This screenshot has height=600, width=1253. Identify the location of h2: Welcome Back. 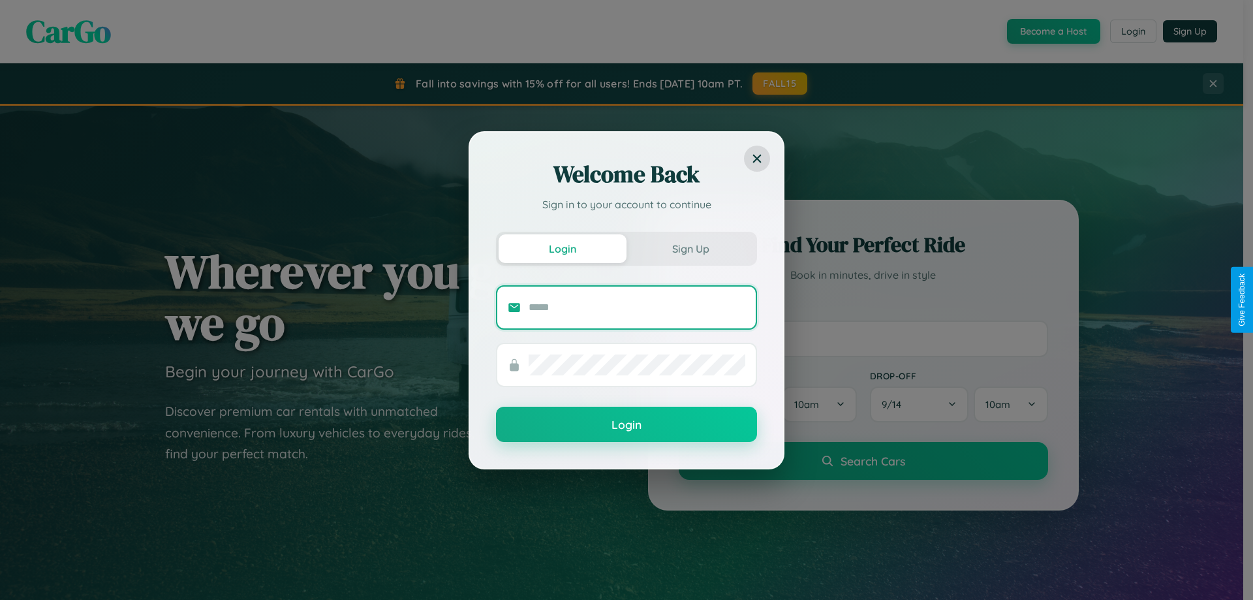
(627, 174).